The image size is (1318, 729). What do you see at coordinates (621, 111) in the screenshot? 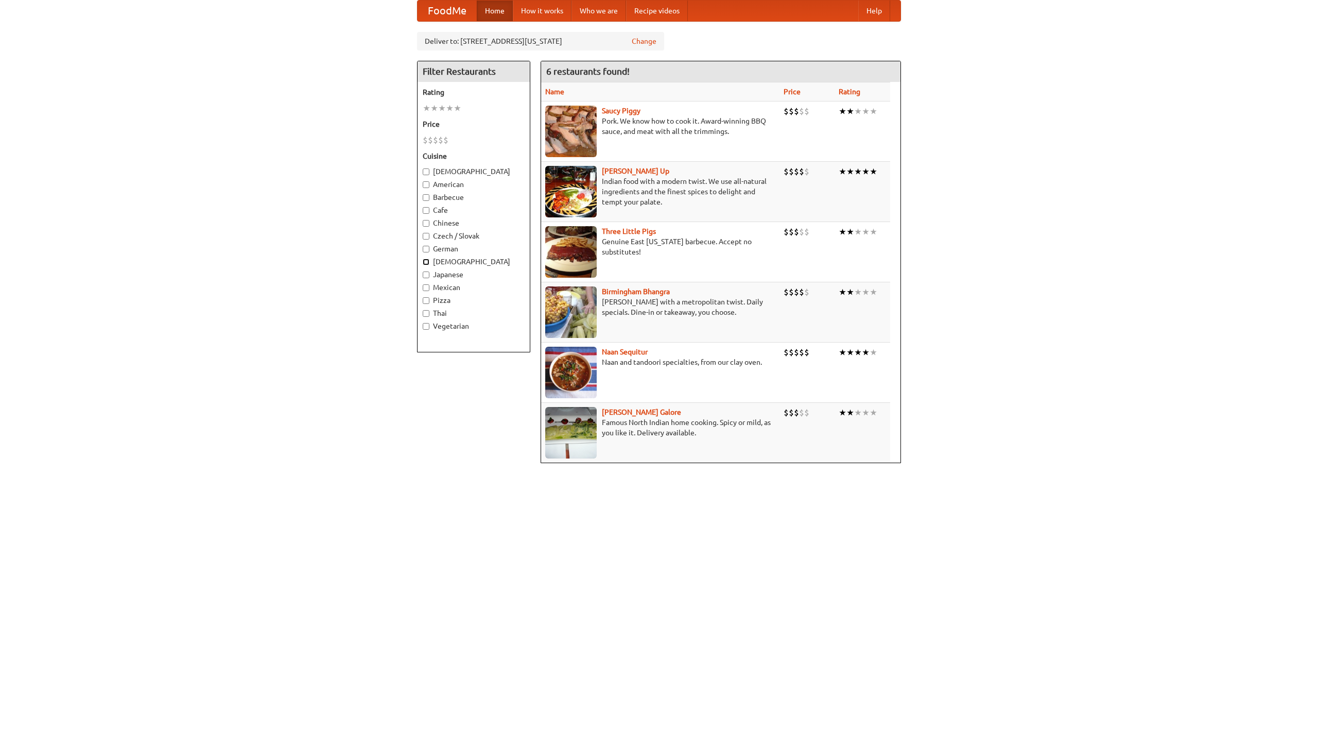
I see `a: Saucy Piggy` at bounding box center [621, 111].